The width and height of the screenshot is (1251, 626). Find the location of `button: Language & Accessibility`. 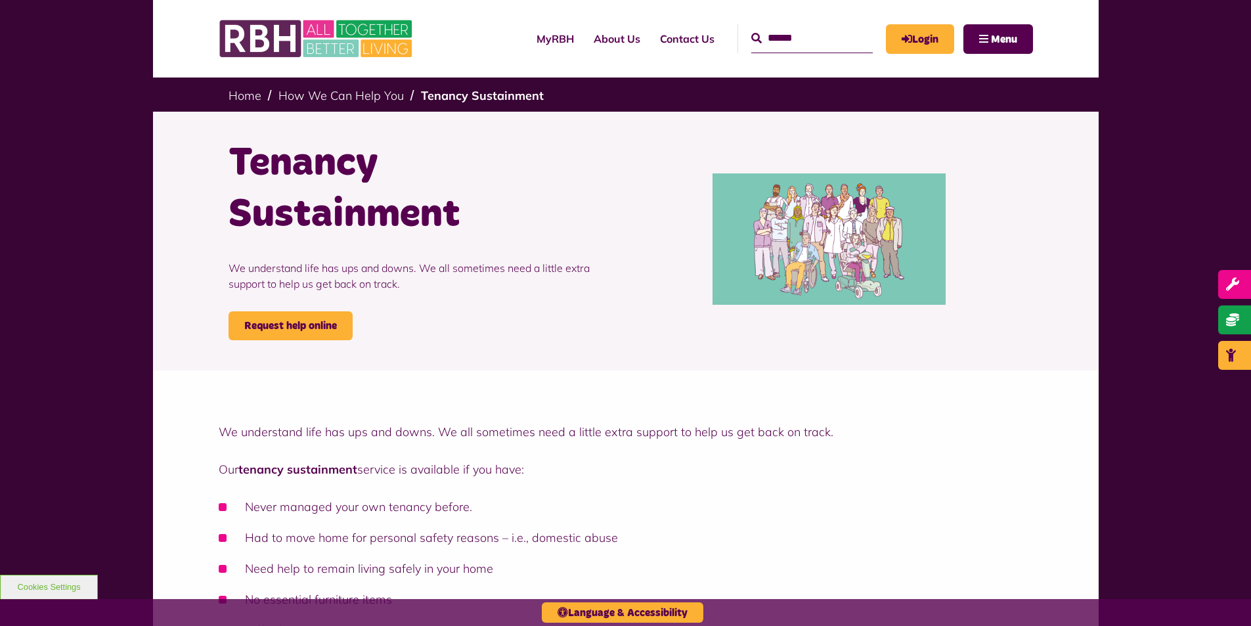

button: Language & Accessibility is located at coordinates (622, 612).